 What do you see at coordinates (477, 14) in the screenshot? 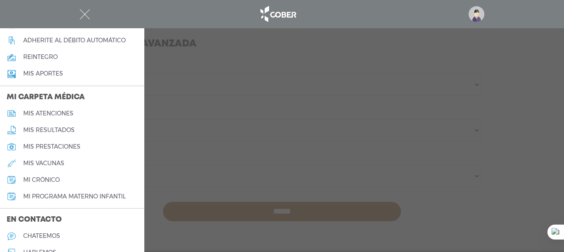
I see `img: profile-placeholder.svg` at bounding box center [477, 14].